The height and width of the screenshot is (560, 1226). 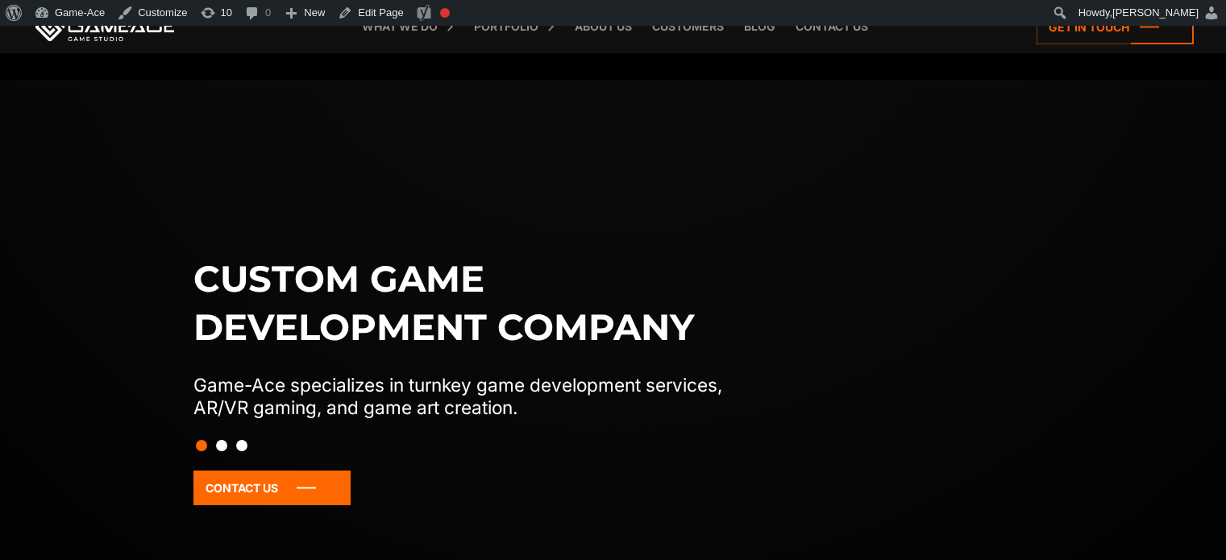 I want to click on a: Contact Us, so click(x=272, y=488).